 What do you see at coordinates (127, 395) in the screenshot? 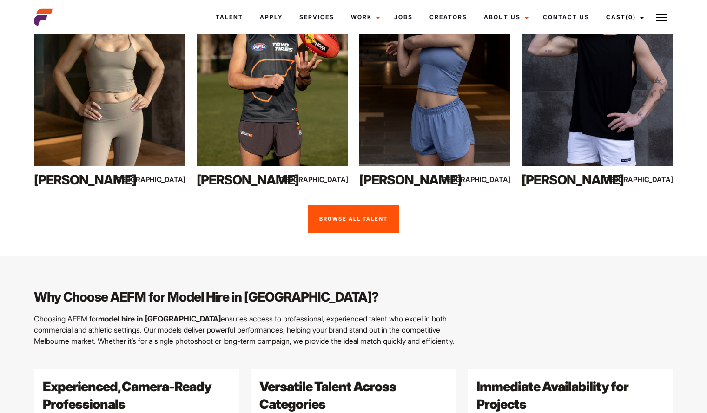
I see `strong: Experienced, Camera-Ready Professionals` at bounding box center [127, 395].